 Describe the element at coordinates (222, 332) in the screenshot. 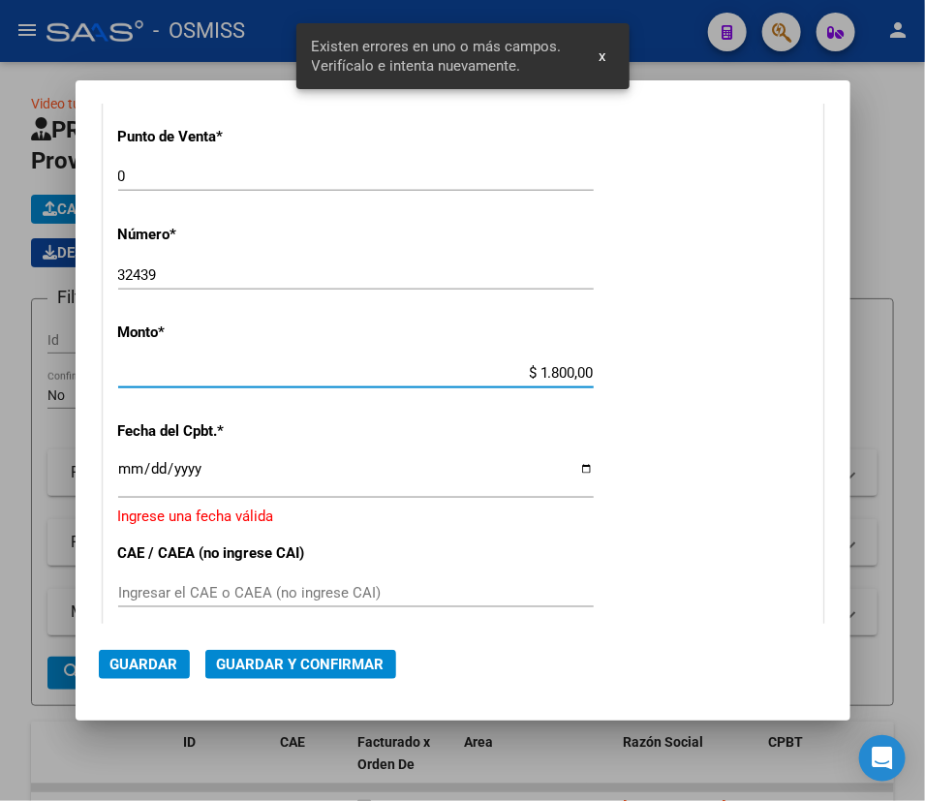

I see `p: Monto` at that location.